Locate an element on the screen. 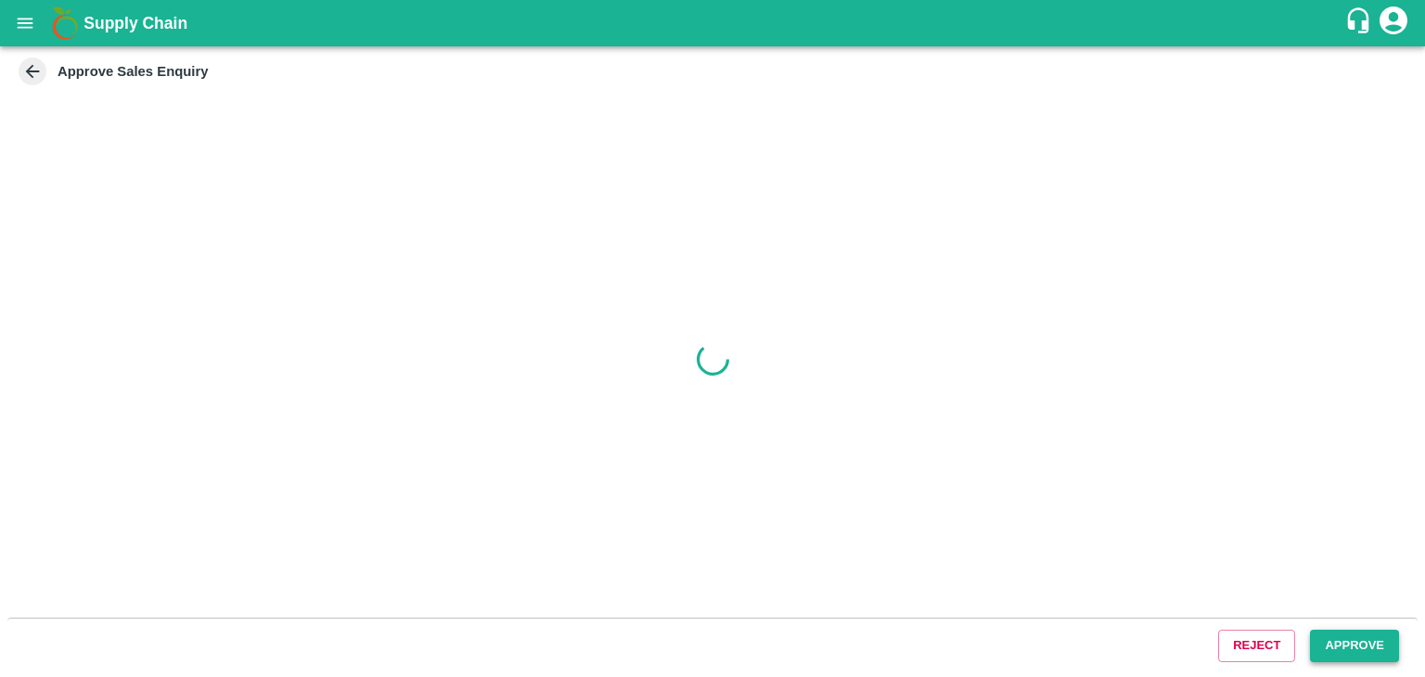  b: Supply Chain is located at coordinates (135, 23).